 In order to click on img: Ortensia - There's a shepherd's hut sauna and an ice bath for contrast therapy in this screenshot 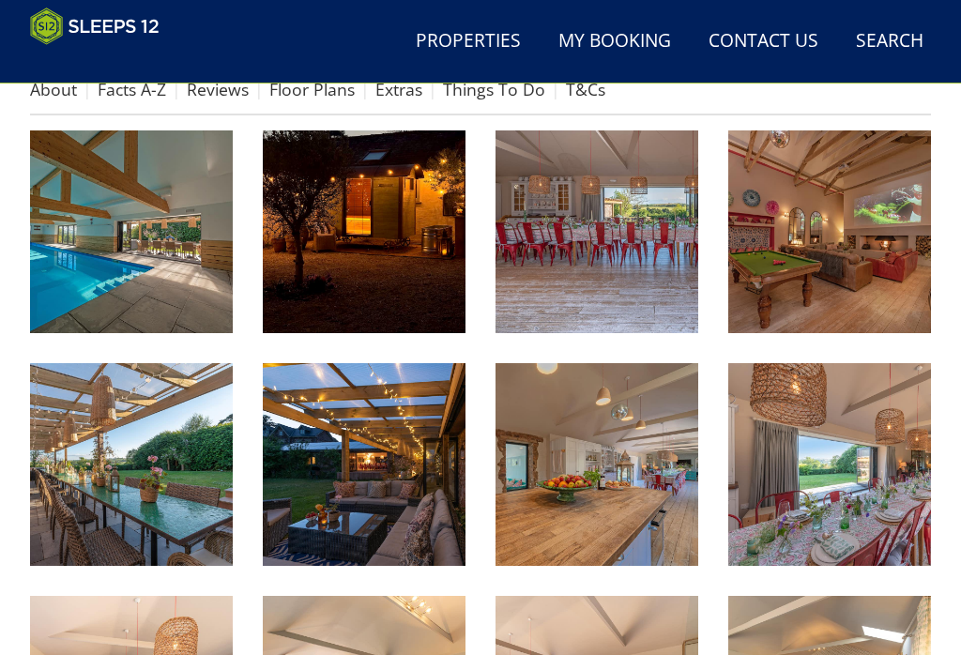, I will do `click(364, 232)`.